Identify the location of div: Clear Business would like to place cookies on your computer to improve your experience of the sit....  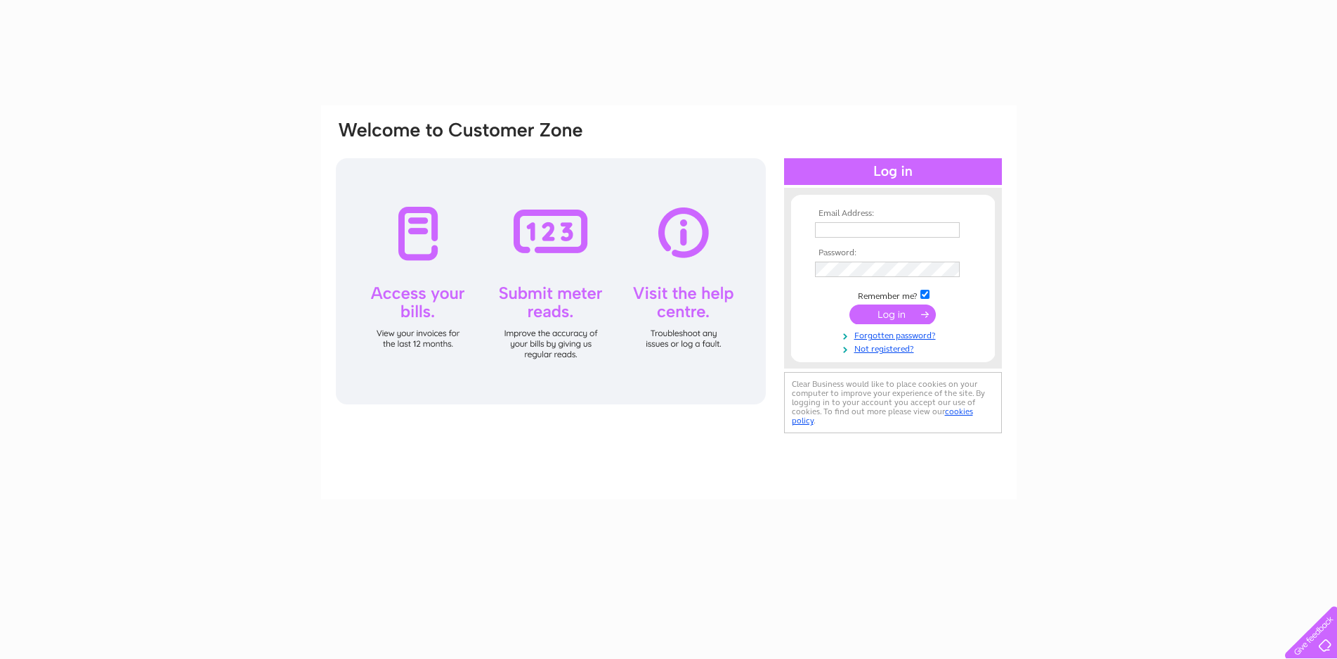
(893, 402).